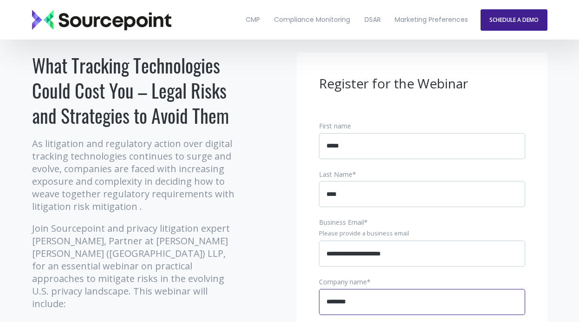  Describe the element at coordinates (514, 20) in the screenshot. I see `a: SCHEDULE A DEMO` at that location.